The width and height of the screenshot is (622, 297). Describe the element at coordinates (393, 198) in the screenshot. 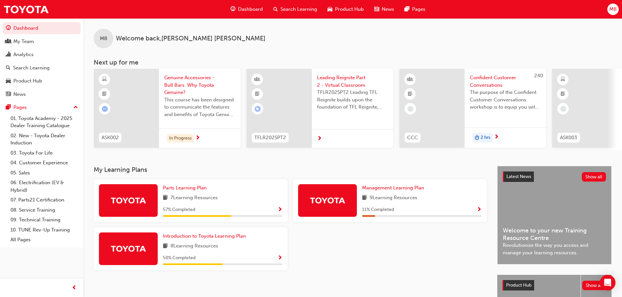

I see `span: 9 Learning Resources` at that location.